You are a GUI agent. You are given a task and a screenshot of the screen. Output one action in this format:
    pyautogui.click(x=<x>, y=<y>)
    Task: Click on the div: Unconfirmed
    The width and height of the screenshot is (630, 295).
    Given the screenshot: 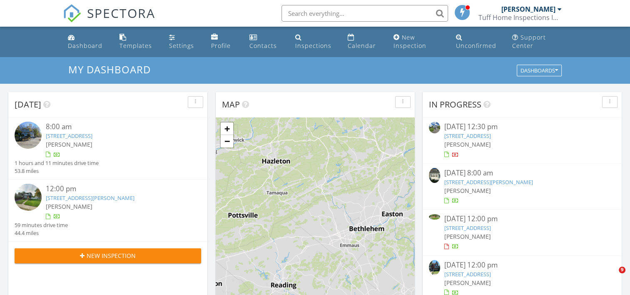 What is the action you would take?
    pyautogui.click(x=476, y=45)
    